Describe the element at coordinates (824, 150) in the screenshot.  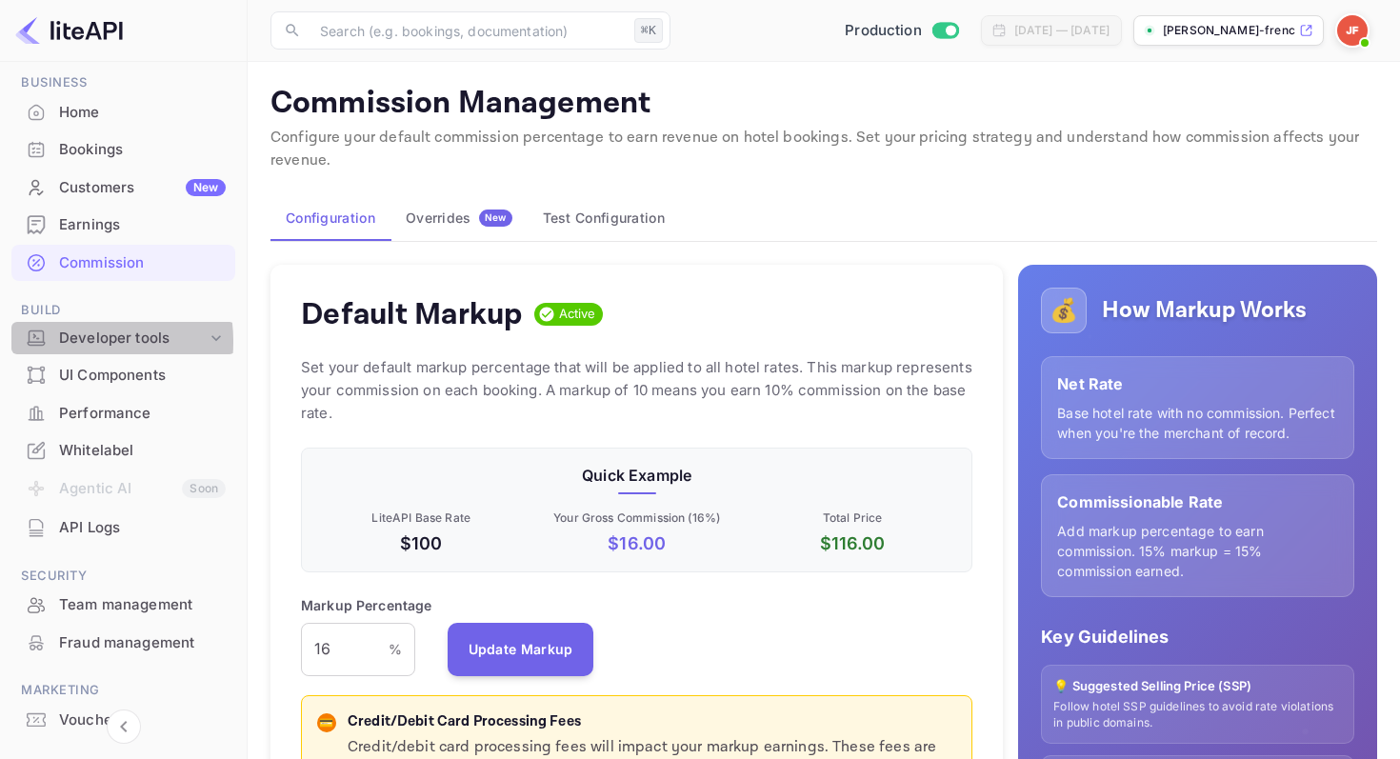
I see `p: Configure your default commission percentage to earn revenue on hotel bookings. Set your pricing ...` at that location.